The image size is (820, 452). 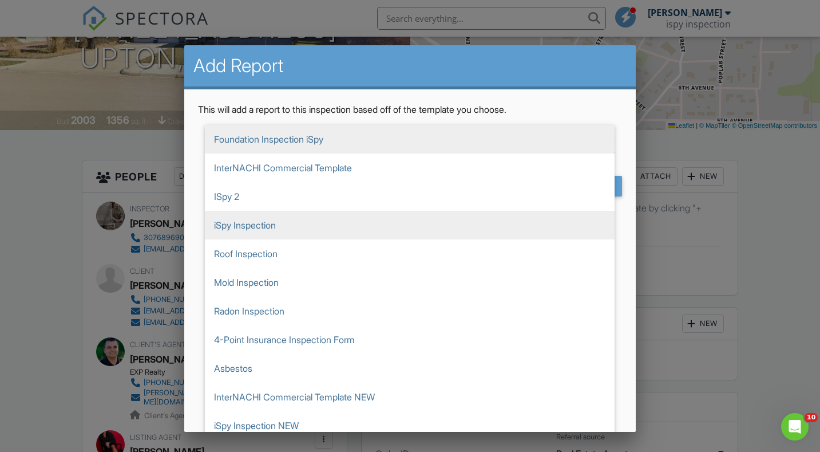 I want to click on span: Mold Inspection, so click(x=410, y=282).